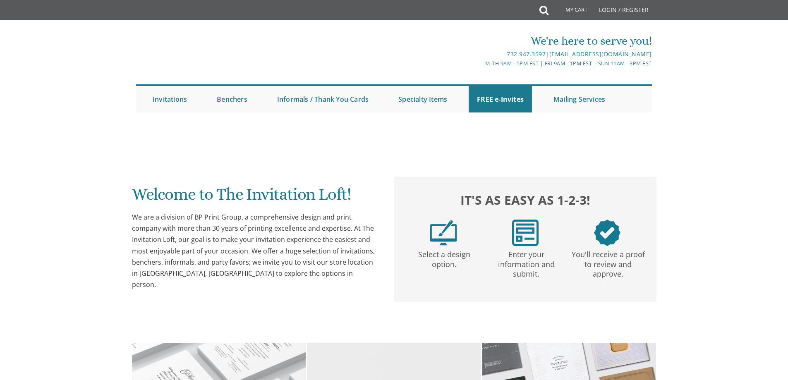 The width and height of the screenshot is (788, 380). What do you see at coordinates (443, 233) in the screenshot?
I see `img: step1.png` at bounding box center [443, 233].